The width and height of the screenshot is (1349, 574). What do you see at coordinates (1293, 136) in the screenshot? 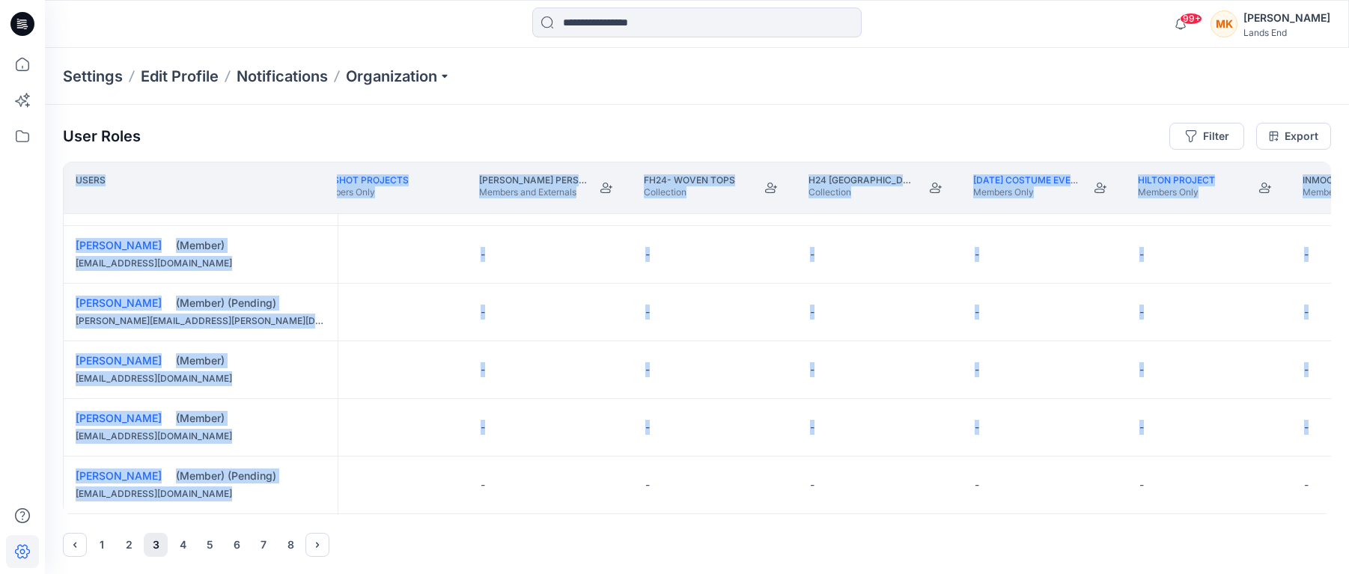
I see `a: Export` at bounding box center [1293, 136].